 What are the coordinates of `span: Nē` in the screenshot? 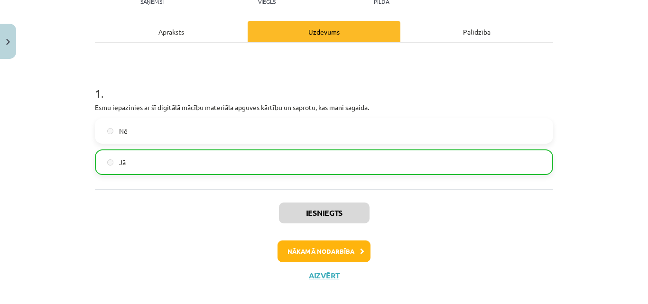 It's located at (123, 131).